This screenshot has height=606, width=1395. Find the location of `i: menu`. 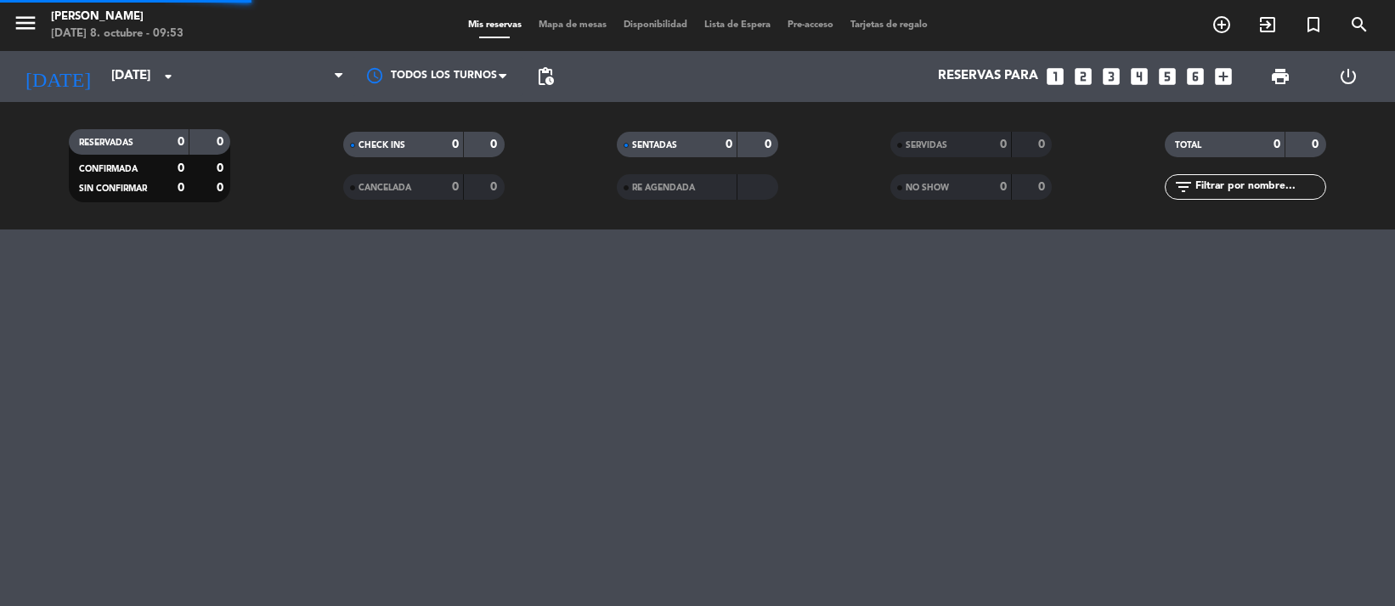

i: menu is located at coordinates (25, 23).